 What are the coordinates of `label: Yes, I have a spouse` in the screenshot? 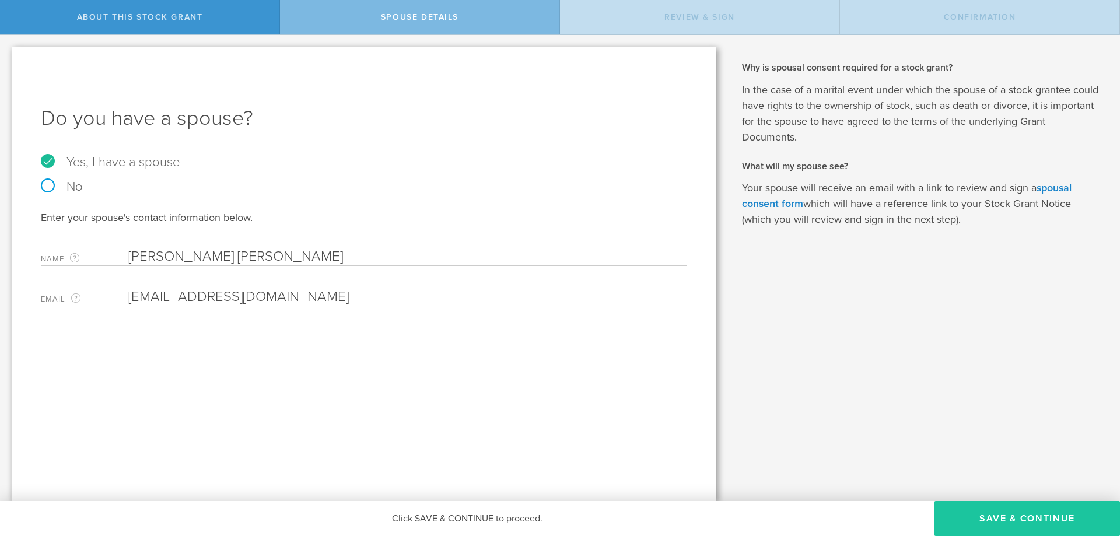 It's located at (364, 162).